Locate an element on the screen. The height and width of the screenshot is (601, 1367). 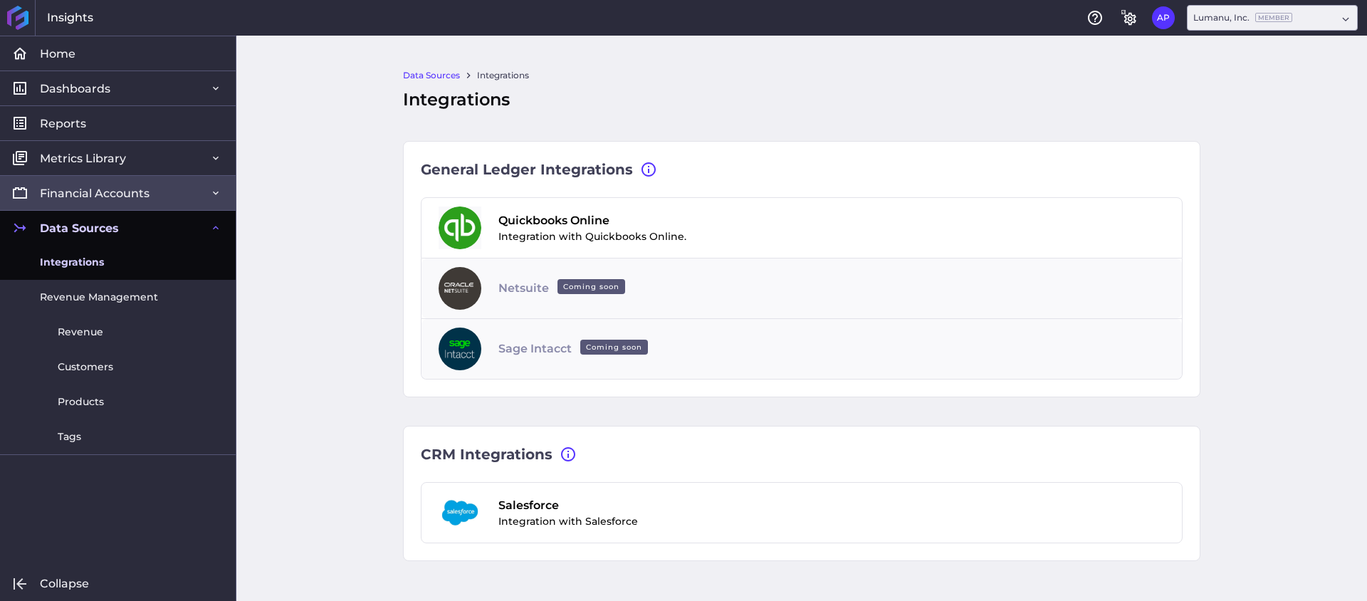
div: Integration with Salesforce is located at coordinates (568, 513).